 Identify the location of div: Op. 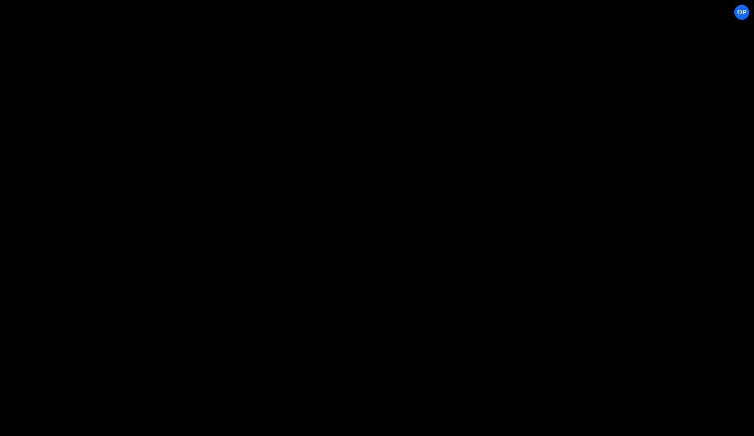
(742, 12).